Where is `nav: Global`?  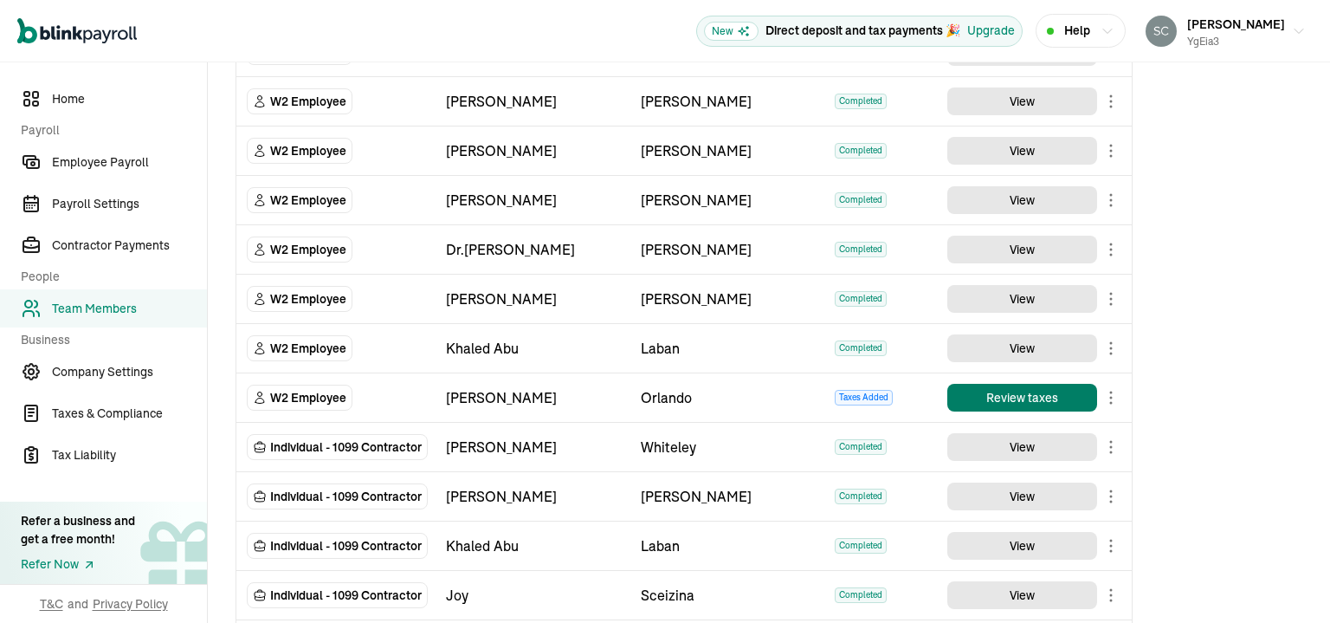 nav: Global is located at coordinates (77, 31).